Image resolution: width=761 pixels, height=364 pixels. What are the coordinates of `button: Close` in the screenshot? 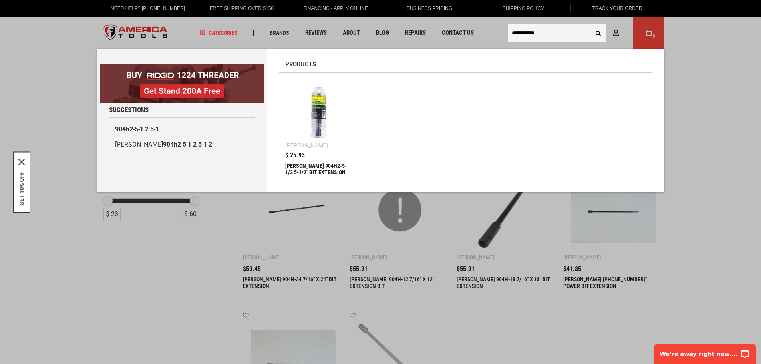 It's located at (22, 162).